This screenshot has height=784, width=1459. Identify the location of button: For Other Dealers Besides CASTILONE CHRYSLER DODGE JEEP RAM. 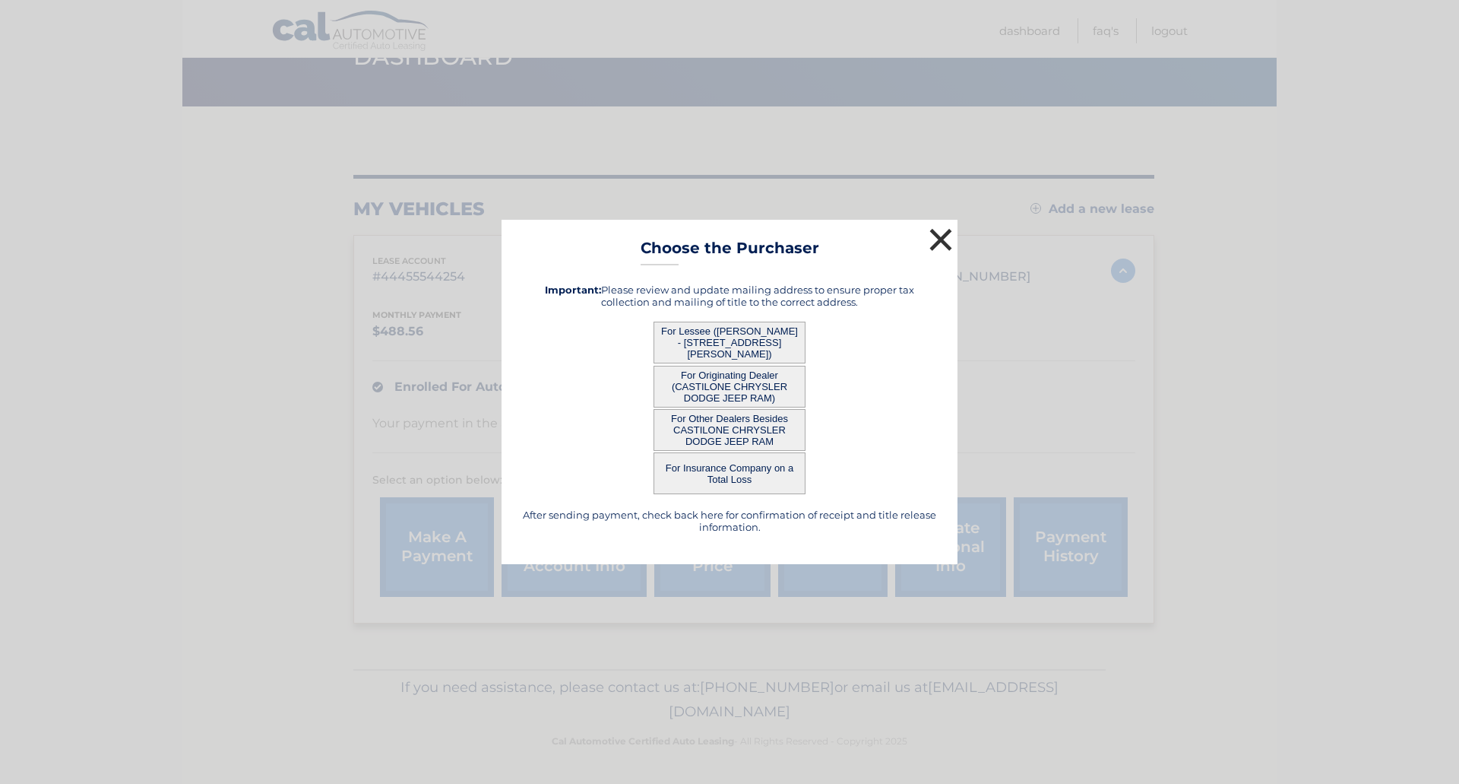
(730, 429).